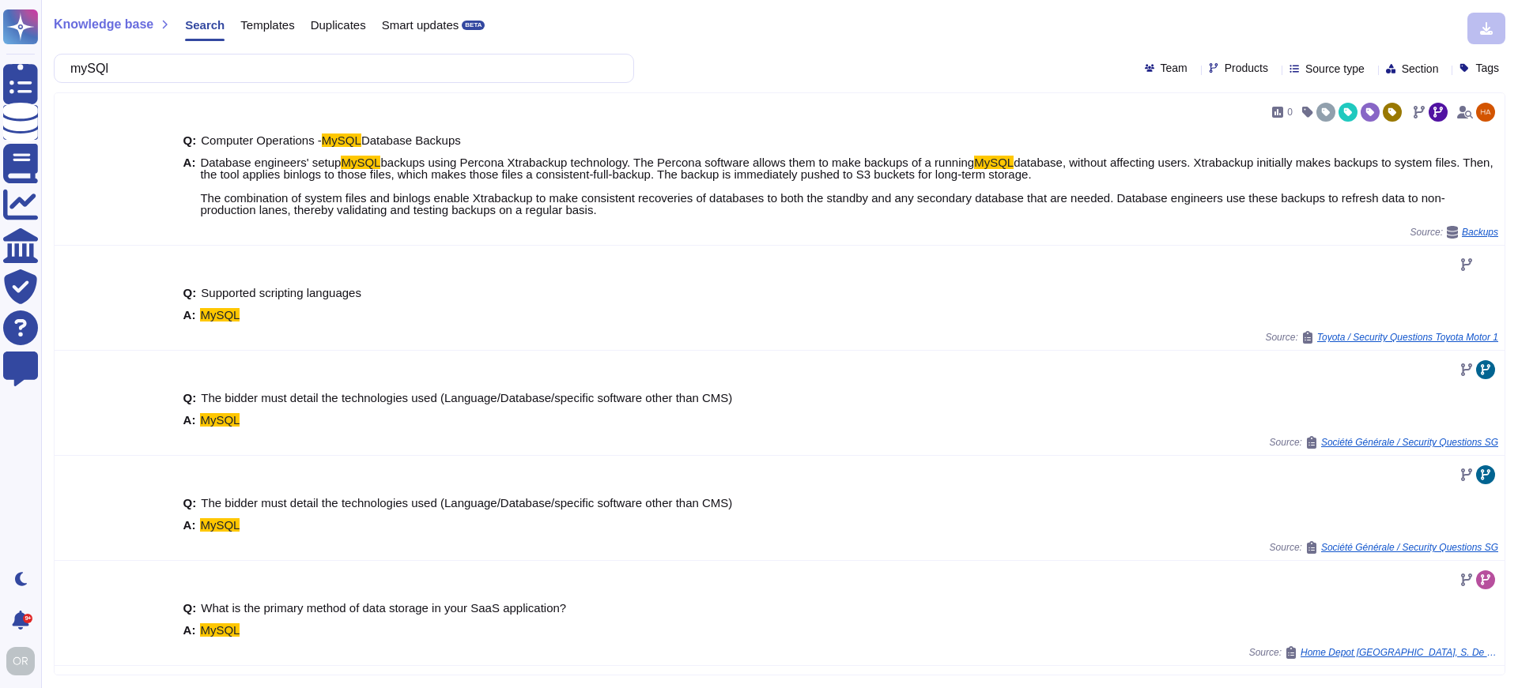  What do you see at coordinates (411, 140) in the screenshot?
I see `span: Database Backups` at bounding box center [411, 140].